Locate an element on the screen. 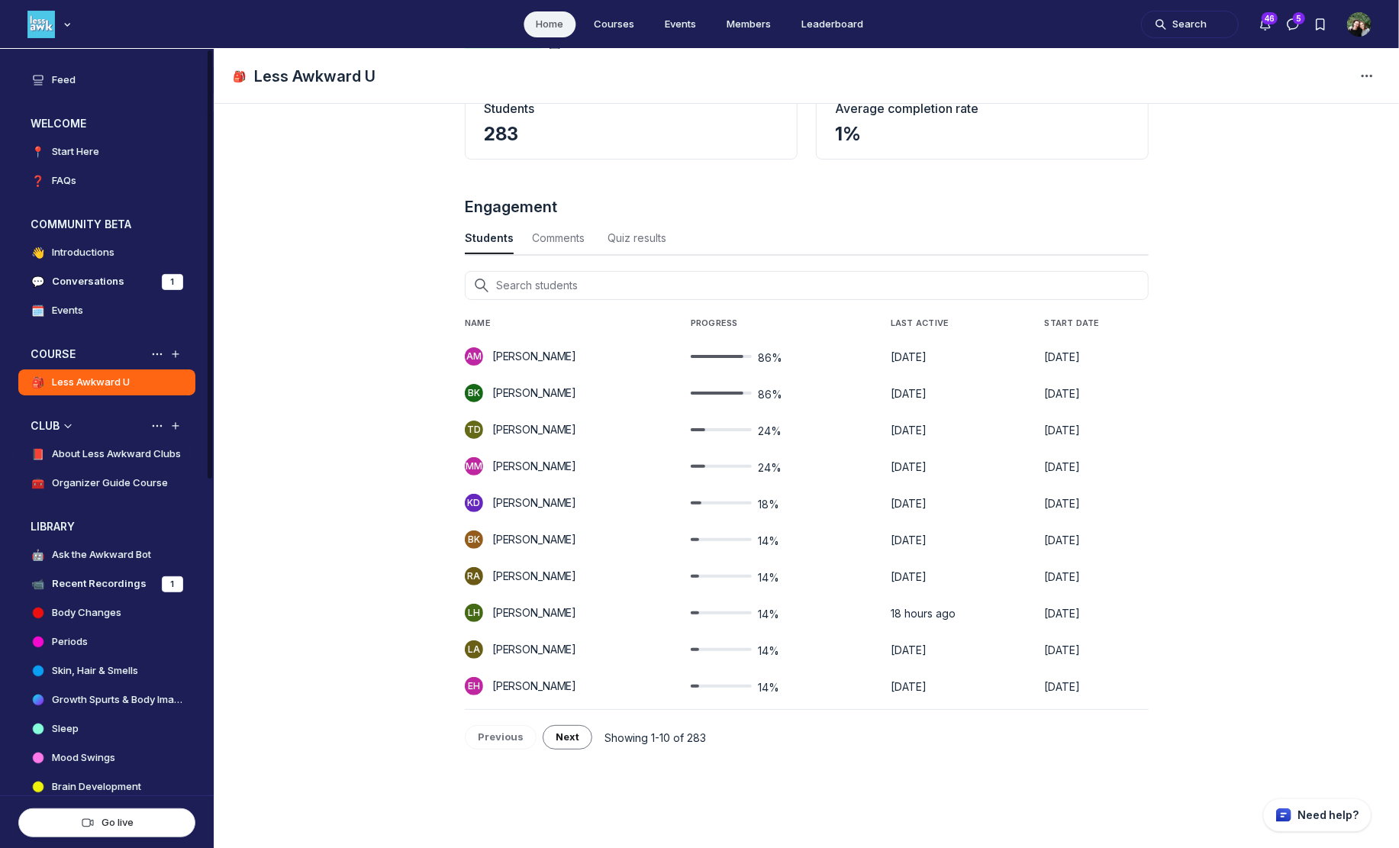 The width and height of the screenshot is (1399, 848). button: 86% is located at coordinates (778, 393).